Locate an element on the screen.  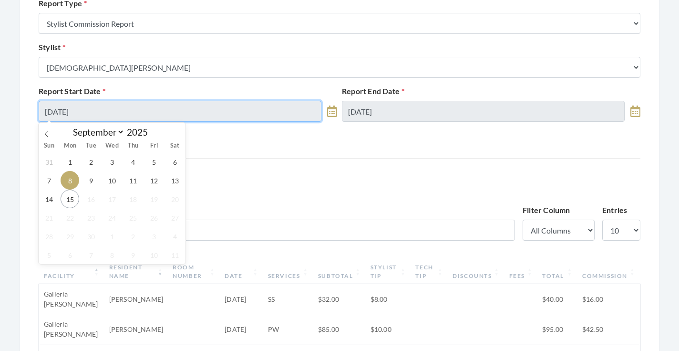
span: August 31, 2025 is located at coordinates (49, 161).